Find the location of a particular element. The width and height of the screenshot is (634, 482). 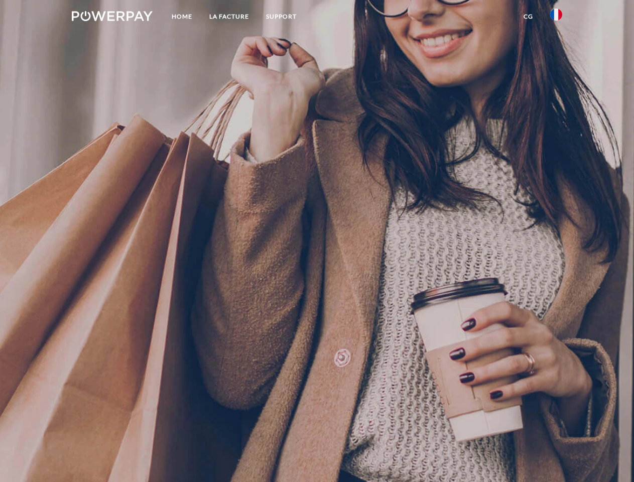

a: LA FACTURE is located at coordinates (229, 17).